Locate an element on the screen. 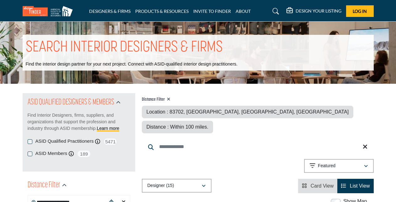  li: List View is located at coordinates (355, 186).